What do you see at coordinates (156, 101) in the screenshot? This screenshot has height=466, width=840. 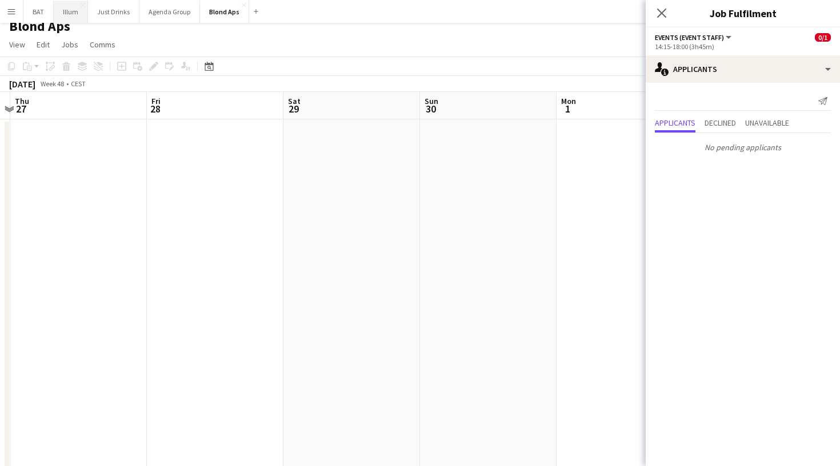 I see `span: Fri` at bounding box center [156, 101].